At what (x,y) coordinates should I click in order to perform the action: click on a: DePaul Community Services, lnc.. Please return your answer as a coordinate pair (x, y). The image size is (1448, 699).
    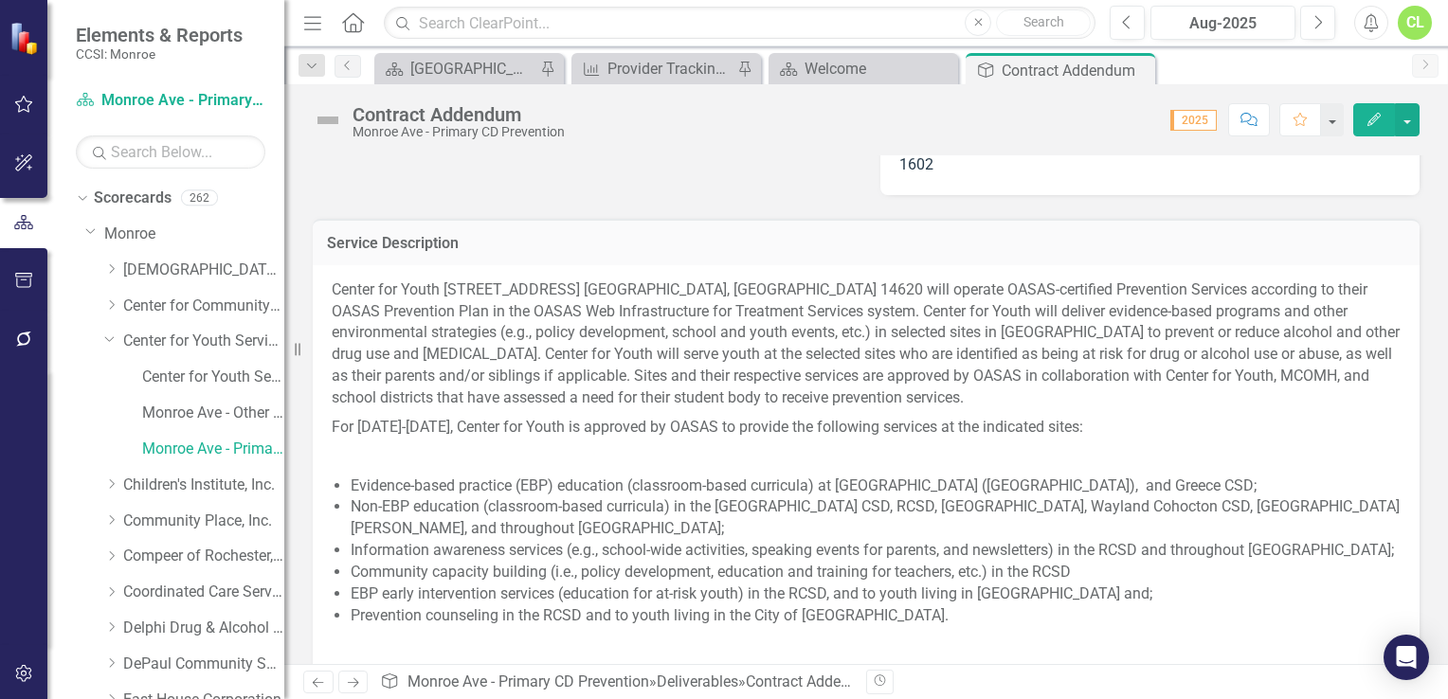
    Looking at the image, I should click on (204, 664).